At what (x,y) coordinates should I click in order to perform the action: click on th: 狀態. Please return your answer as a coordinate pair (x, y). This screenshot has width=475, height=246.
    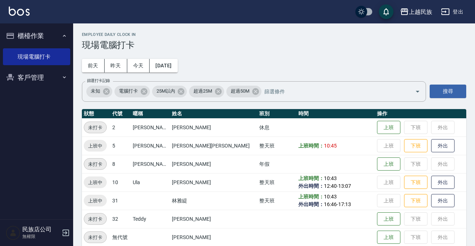
    Looking at the image, I should click on (96, 114).